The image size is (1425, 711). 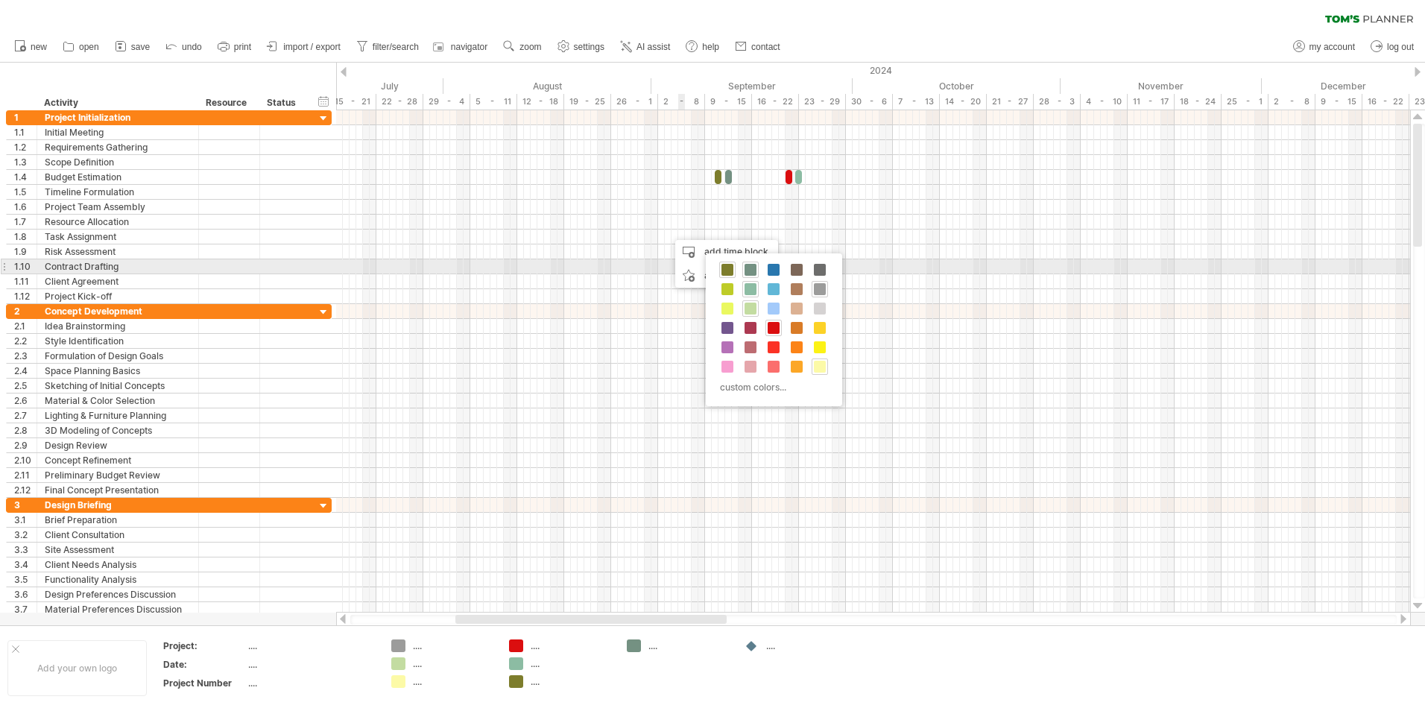 I want to click on div: 1.5, so click(x=25, y=192).